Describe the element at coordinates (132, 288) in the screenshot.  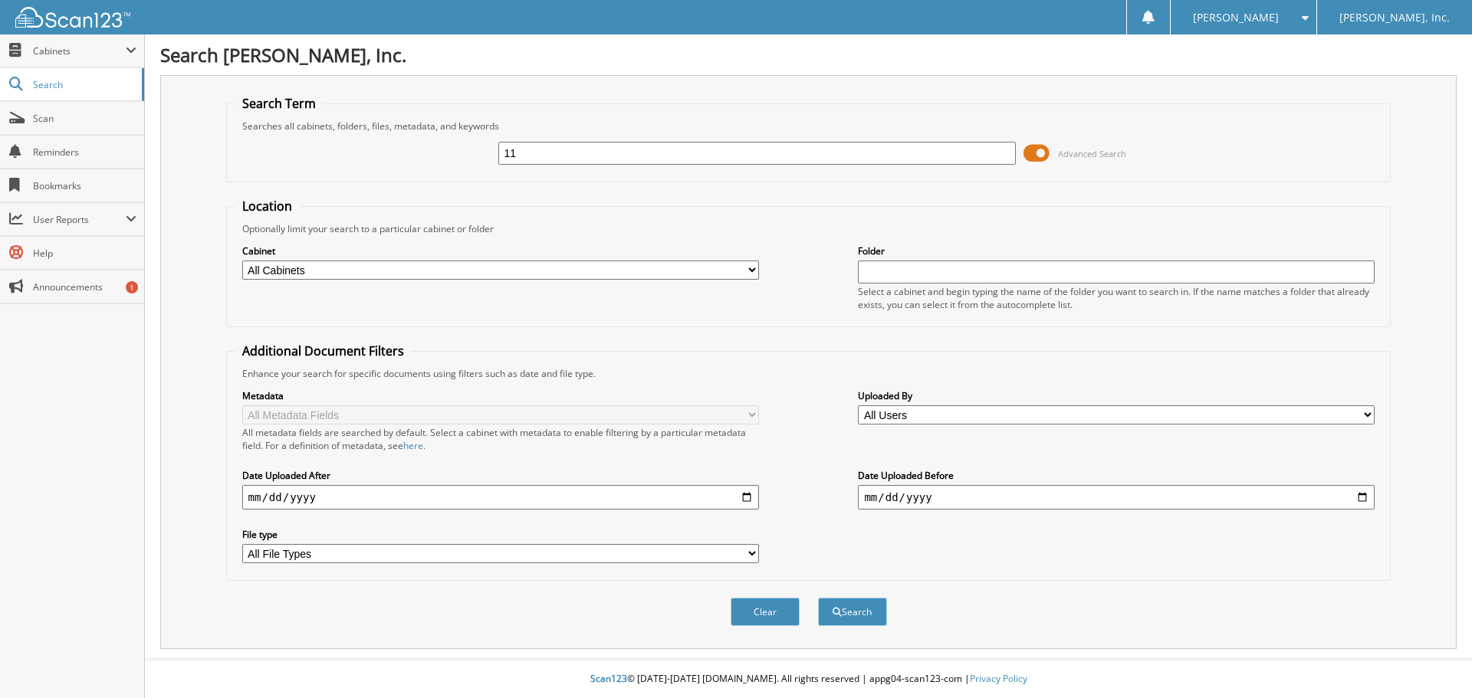
I see `div: 1` at that location.